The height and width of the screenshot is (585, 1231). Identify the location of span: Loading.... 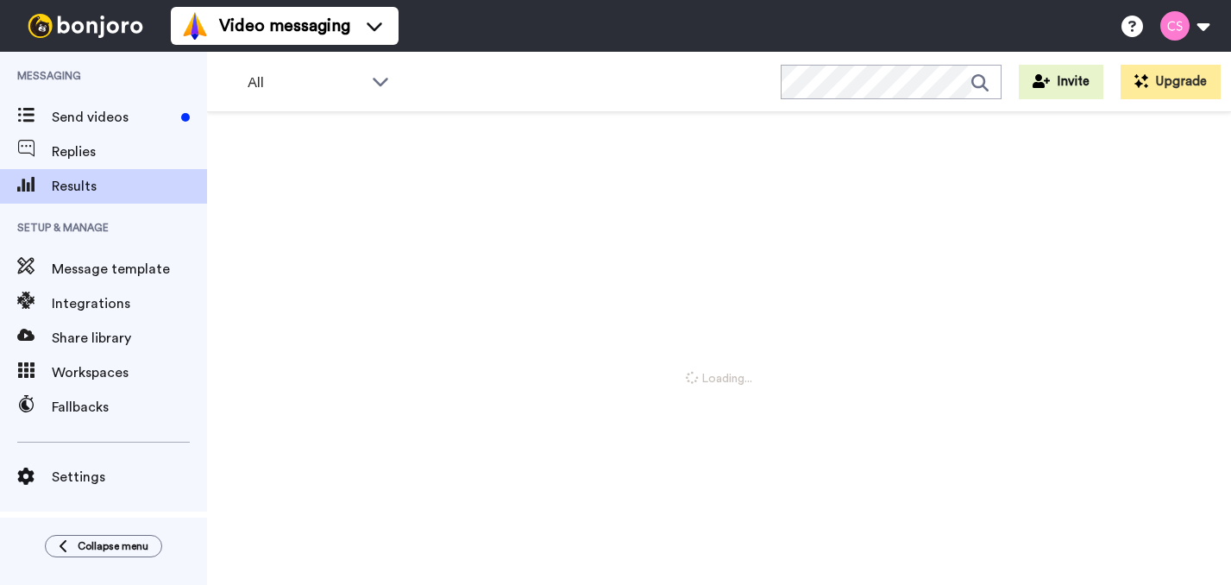
(719, 379).